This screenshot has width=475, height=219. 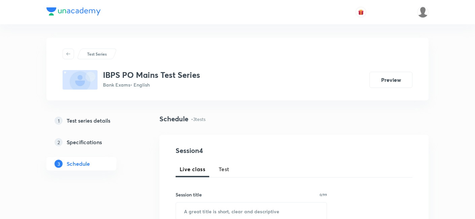 What do you see at coordinates (198, 119) in the screenshot?
I see `p: • 3 tests` at bounding box center [198, 119].